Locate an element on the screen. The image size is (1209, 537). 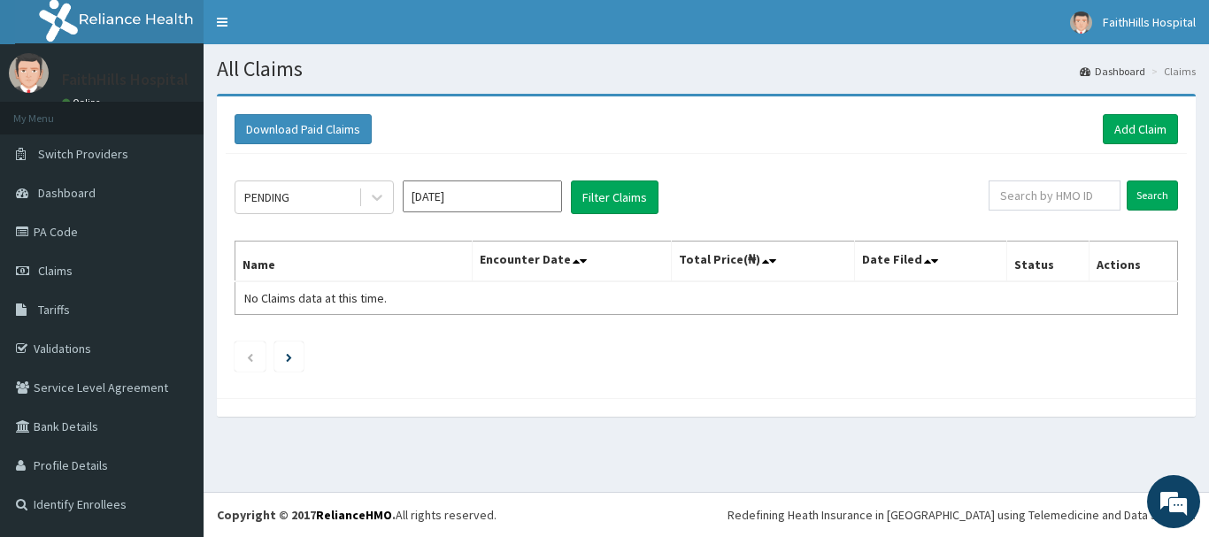
button: Download Paid Claims is located at coordinates (303, 129).